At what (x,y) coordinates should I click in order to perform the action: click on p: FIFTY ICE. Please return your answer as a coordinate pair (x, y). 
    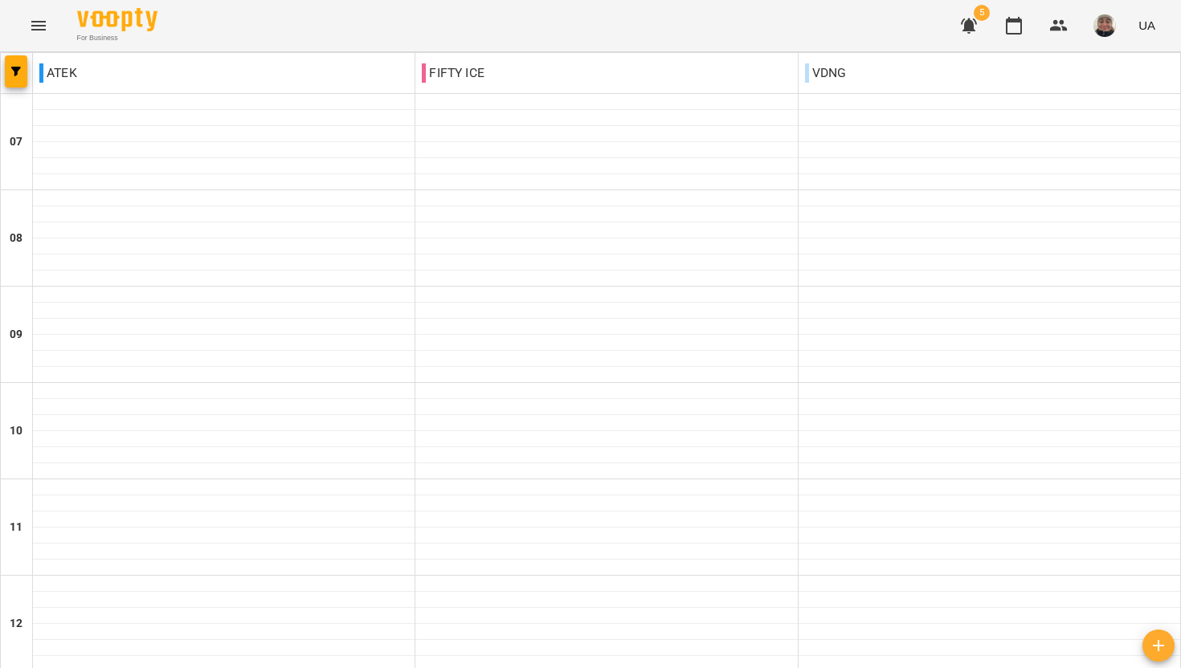
    Looking at the image, I should click on (452, 73).